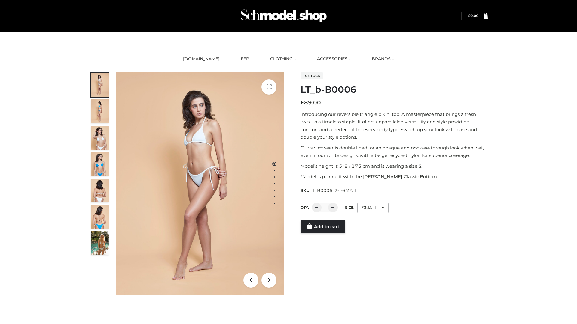 The height and width of the screenshot is (324, 577). Describe the element at coordinates (394, 90) in the screenshot. I see `h1: LT_b-B0006` at that location.